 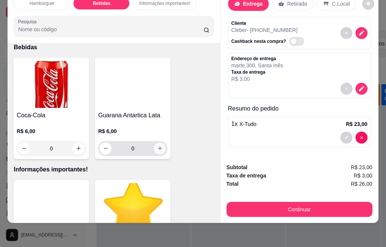 I want to click on strong: Taxa de entrega, so click(x=246, y=176).